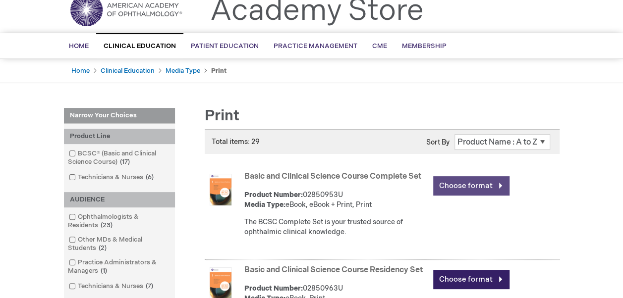  What do you see at coordinates (119, 158) in the screenshot?
I see `a: BCSC® (Basic and Clinical Science Course)17` at bounding box center [119, 158].